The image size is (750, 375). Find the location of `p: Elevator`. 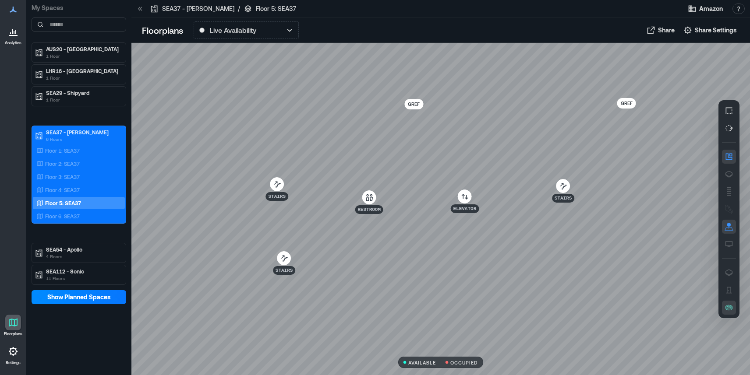

p: Elevator is located at coordinates (464, 209).